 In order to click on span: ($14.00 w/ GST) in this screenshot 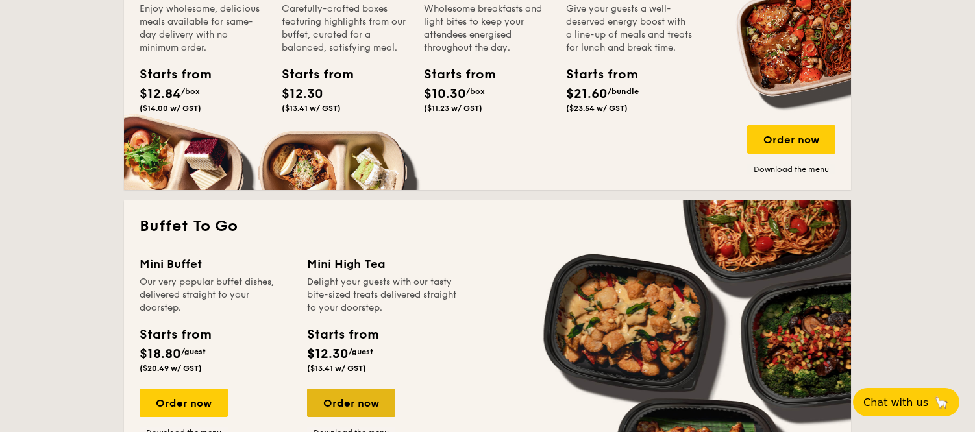, I will do `click(170, 108)`.